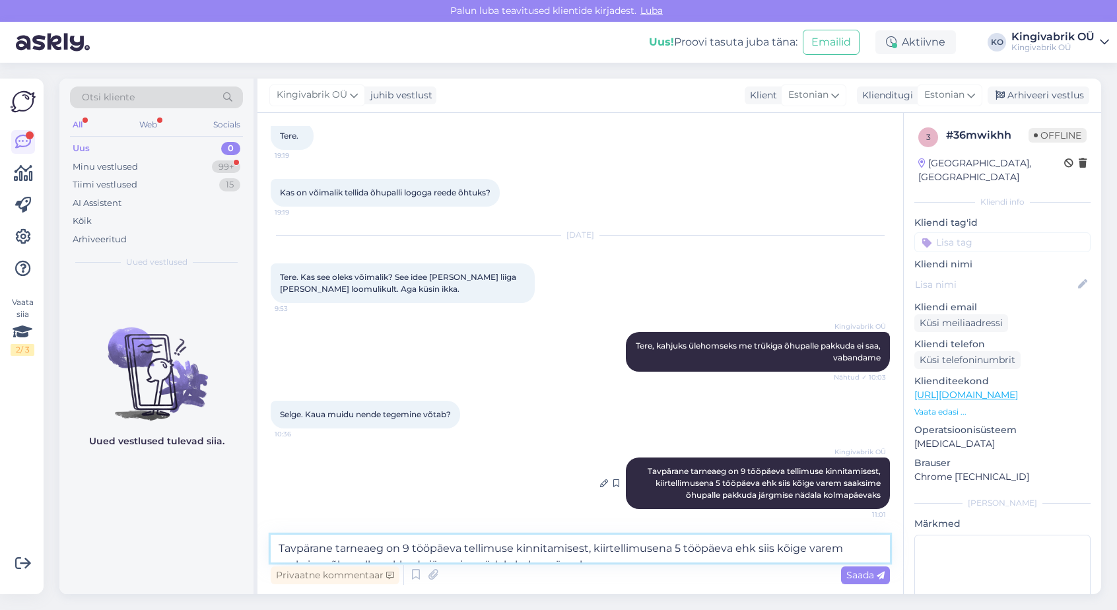  Describe the element at coordinates (1002, 463) in the screenshot. I see `p: Brauser` at that location.